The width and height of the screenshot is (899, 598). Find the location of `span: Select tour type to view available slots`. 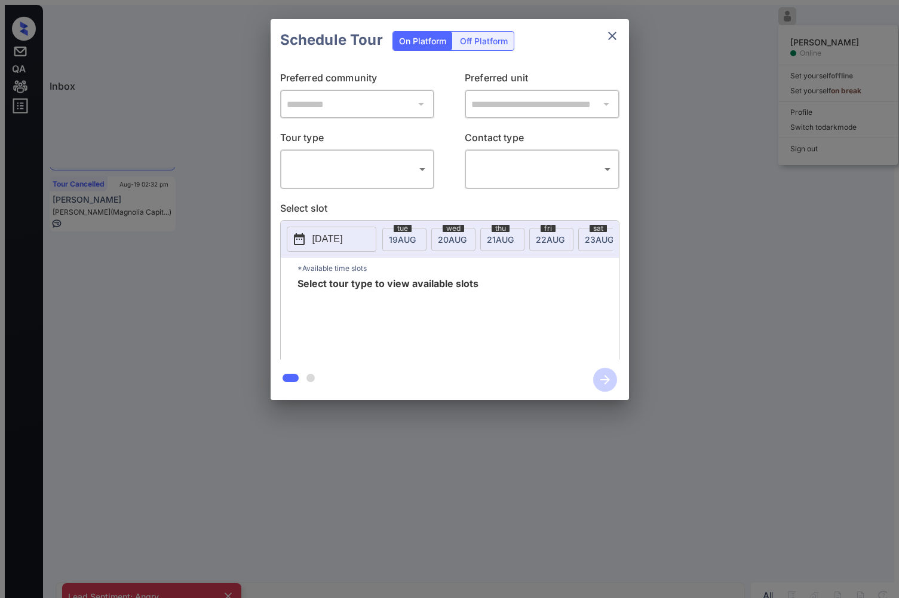

span: Select tour type to view available slots is located at coordinates (388, 326).